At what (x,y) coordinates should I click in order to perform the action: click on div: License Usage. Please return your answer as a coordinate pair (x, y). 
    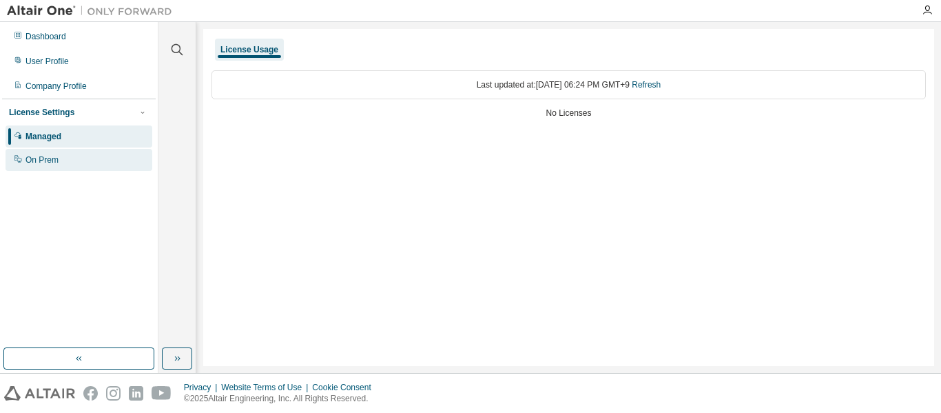
    Looking at the image, I should click on (249, 50).